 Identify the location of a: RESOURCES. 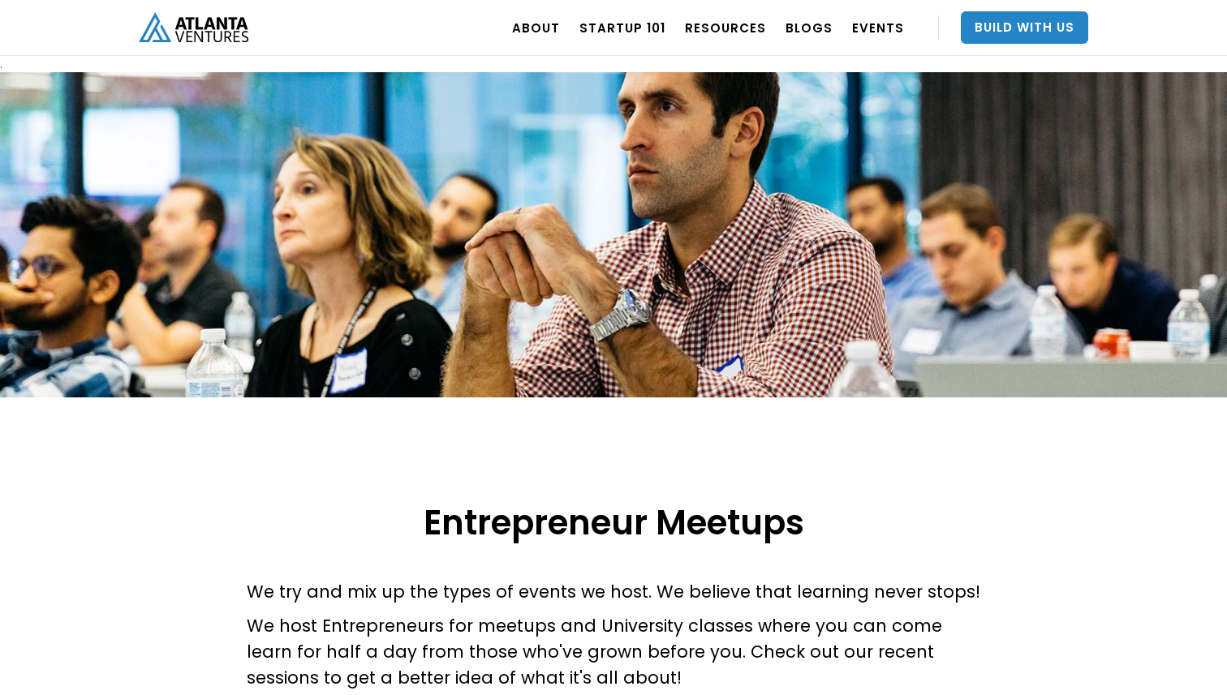
(725, 28).